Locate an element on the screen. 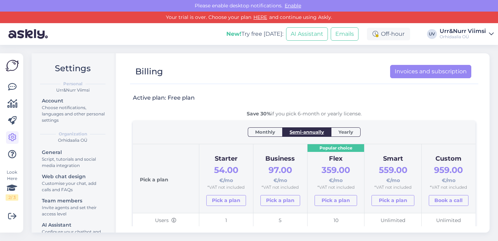  h2: Settings is located at coordinates (73, 69).